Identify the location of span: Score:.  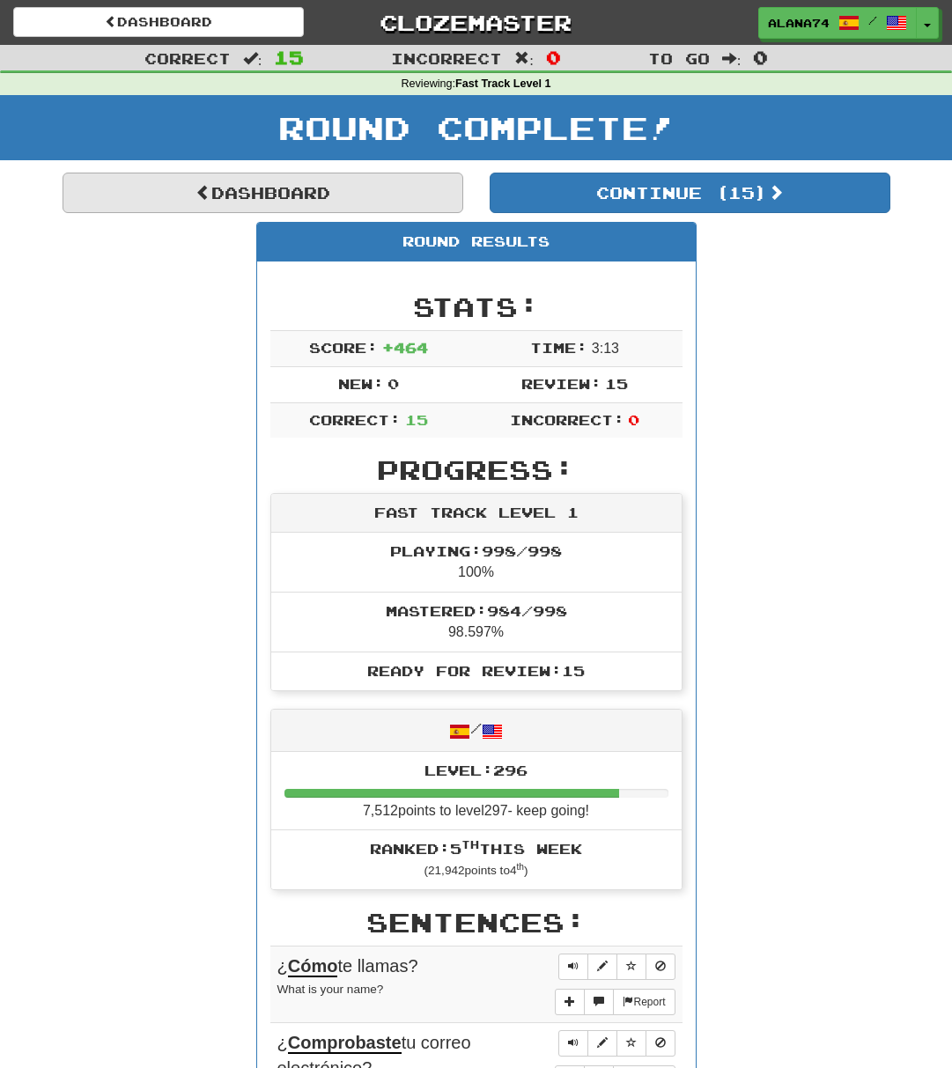
(344, 347).